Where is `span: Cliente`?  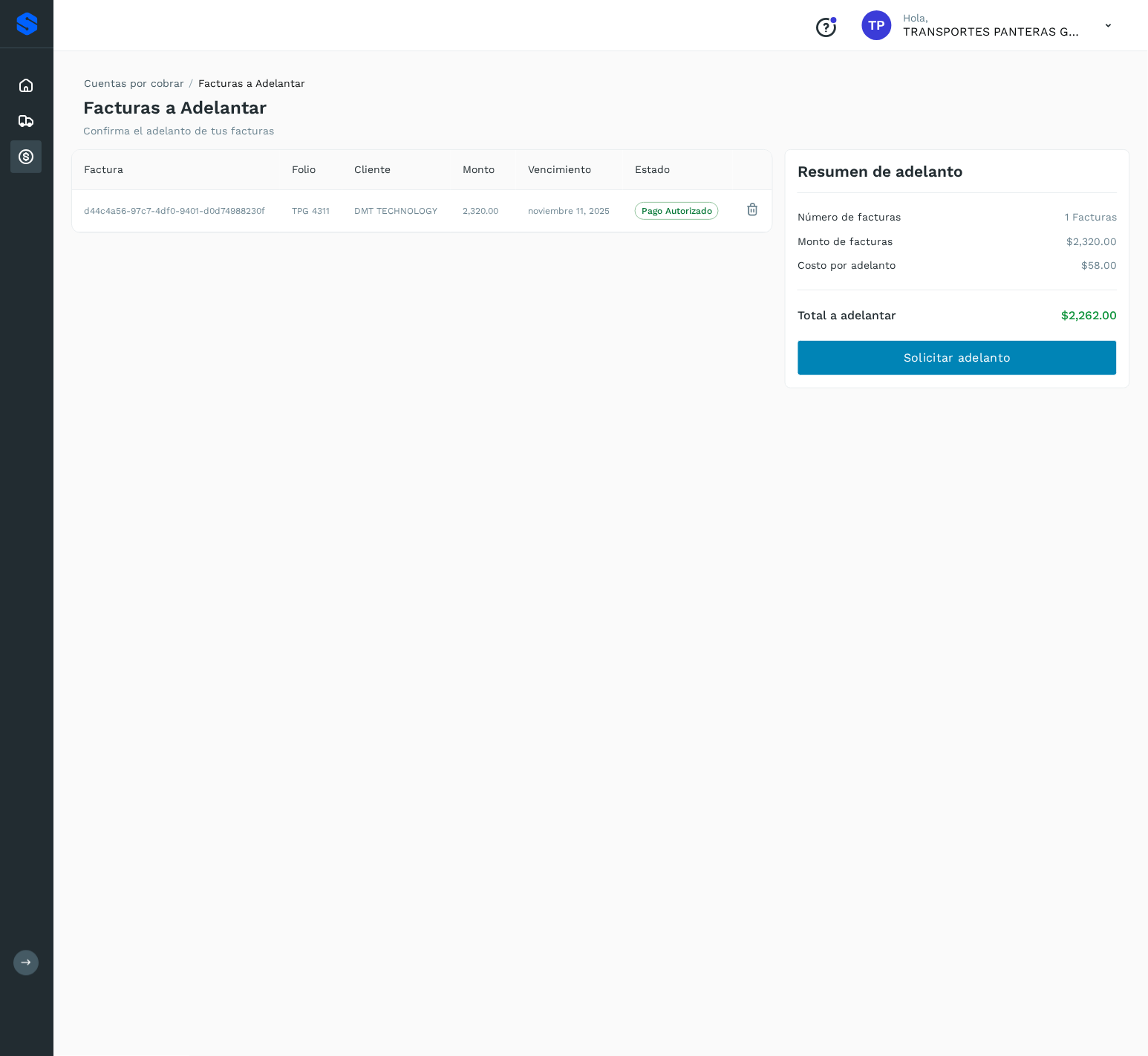 span: Cliente is located at coordinates (372, 169).